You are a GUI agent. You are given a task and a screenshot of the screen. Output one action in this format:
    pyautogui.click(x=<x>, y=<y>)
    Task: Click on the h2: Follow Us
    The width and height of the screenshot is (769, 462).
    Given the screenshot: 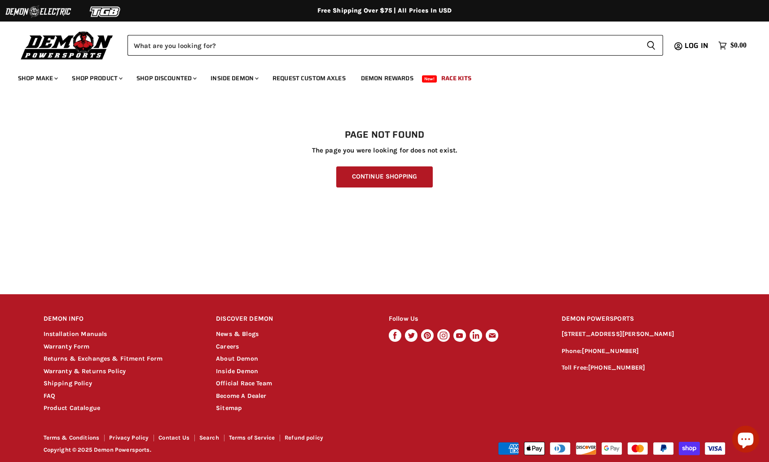 What is the action you would take?
    pyautogui.click(x=466, y=319)
    